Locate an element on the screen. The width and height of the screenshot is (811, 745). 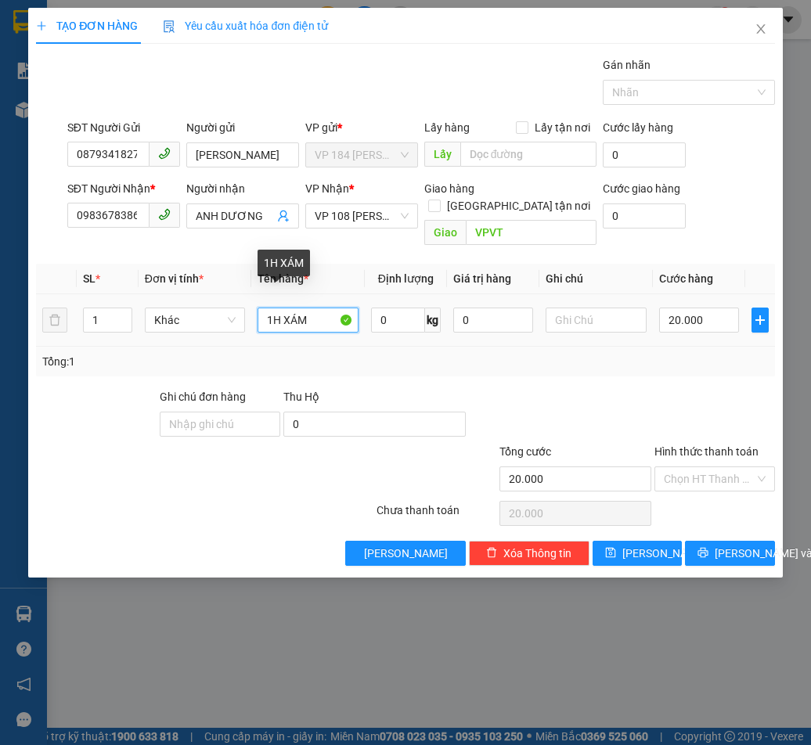
label: Cước giao hàng is located at coordinates (641, 189).